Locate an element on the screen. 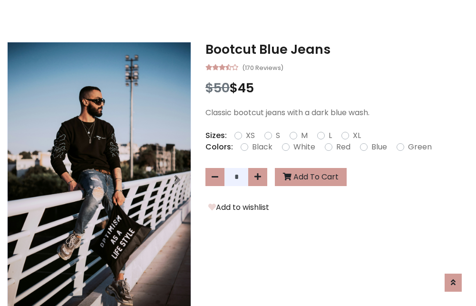 This screenshot has height=306, width=476. label: L is located at coordinates (330, 136).